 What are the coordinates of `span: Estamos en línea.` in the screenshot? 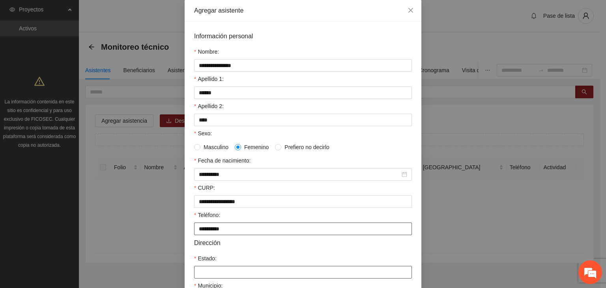 It's located at (77, 137).